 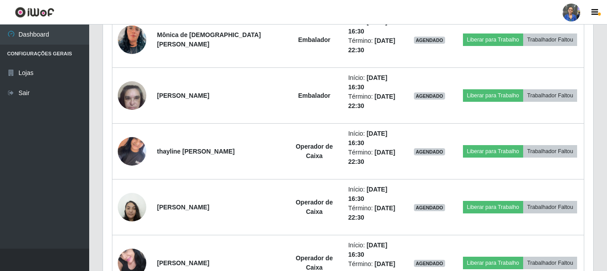 I want to click on img: 1743993949303.jpeg, so click(x=132, y=95).